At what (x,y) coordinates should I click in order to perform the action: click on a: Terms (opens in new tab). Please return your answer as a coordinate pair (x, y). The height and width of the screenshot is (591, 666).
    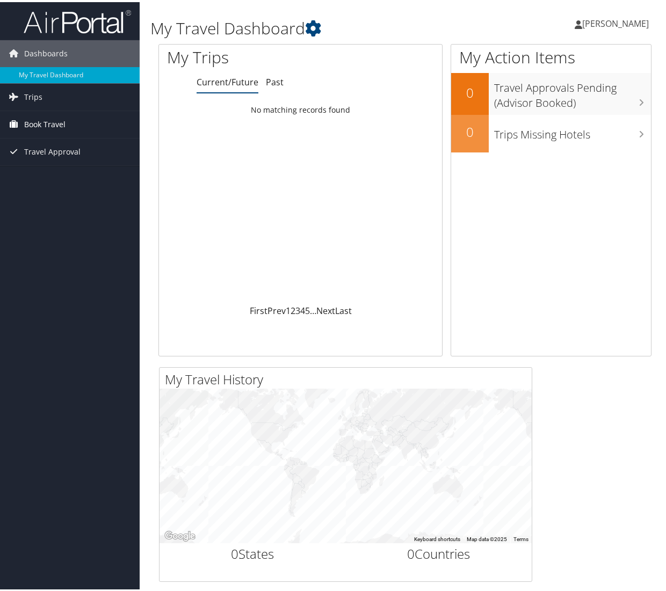
    Looking at the image, I should click on (521, 537).